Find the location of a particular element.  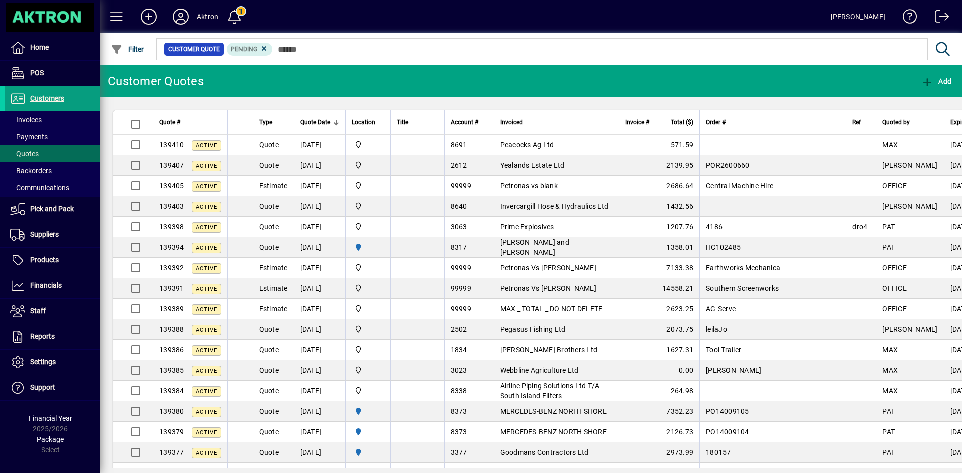

span: Quotes is located at coordinates (24, 154).